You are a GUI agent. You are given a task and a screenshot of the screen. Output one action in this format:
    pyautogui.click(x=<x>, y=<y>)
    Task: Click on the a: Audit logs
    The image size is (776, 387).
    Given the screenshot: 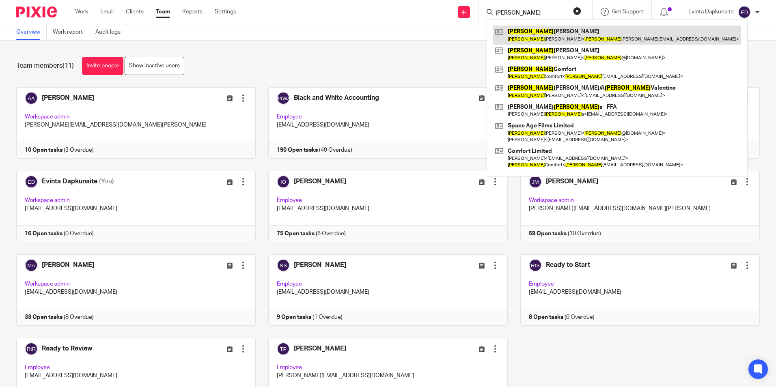 What is the action you would take?
    pyautogui.click(x=111, y=32)
    